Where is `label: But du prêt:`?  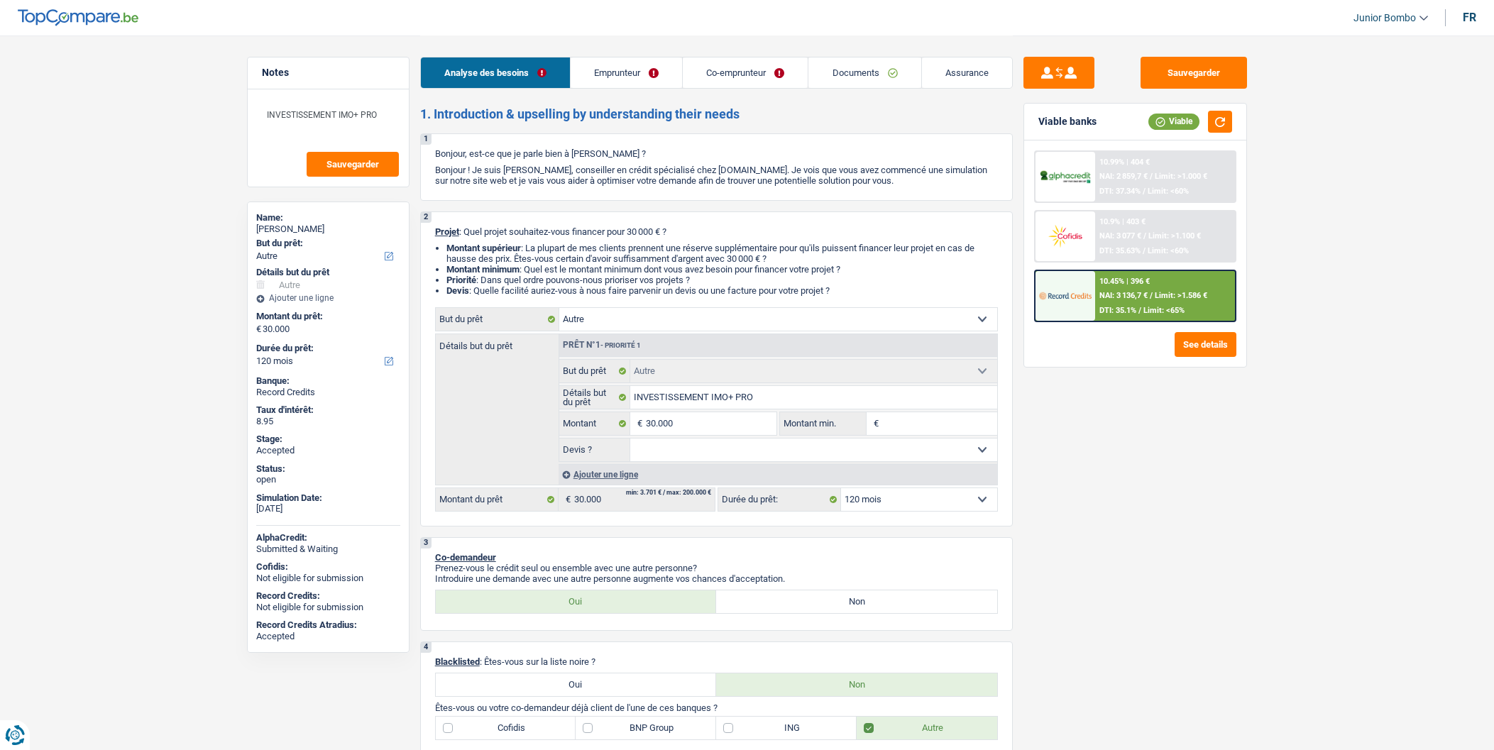
label: But du prêt: is located at coordinates (327, 243).